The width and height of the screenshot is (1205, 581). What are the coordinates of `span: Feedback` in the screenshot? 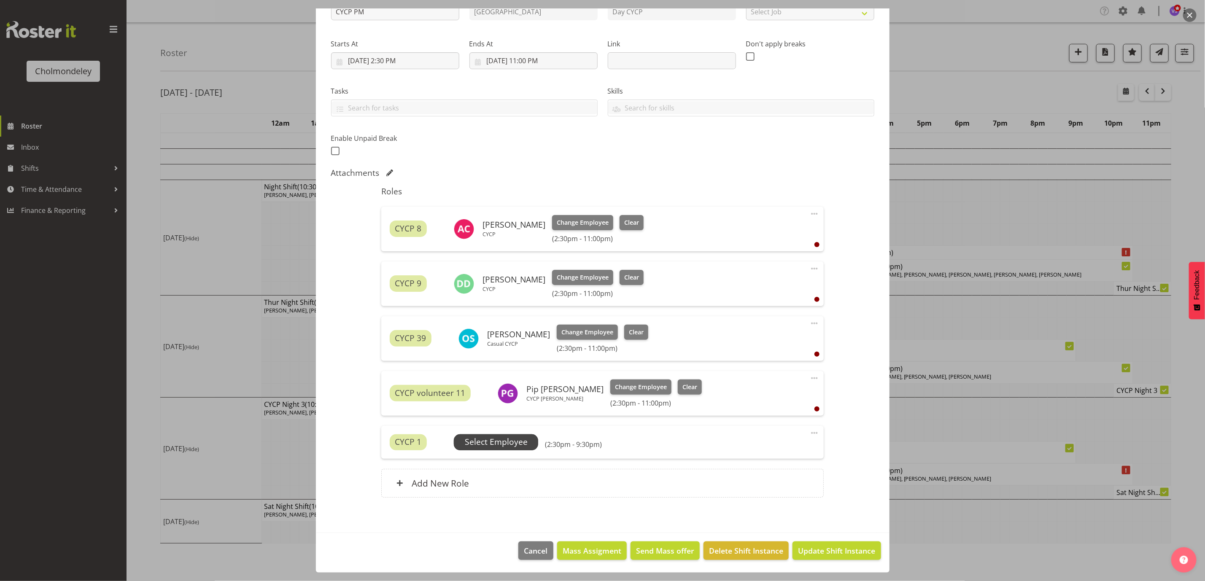 It's located at (1197, 285).